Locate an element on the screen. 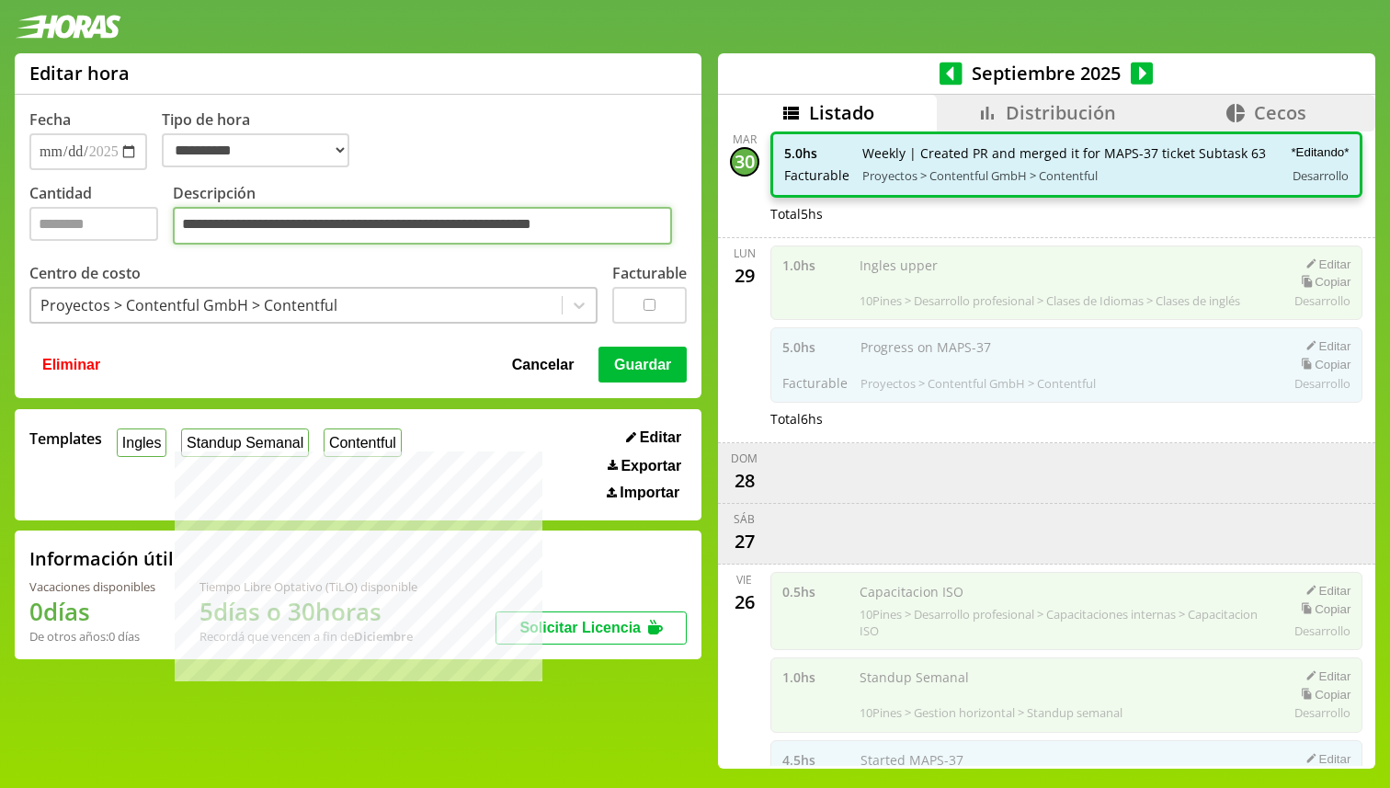 The height and width of the screenshot is (788, 1390). div: scrollable content is located at coordinates (1046, 449).